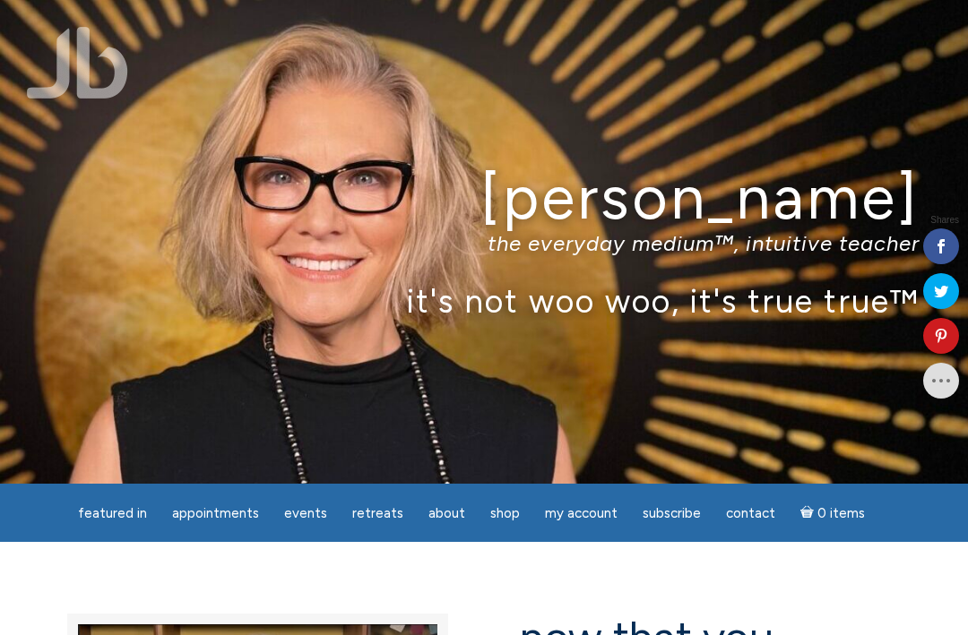  Describe the element at coordinates (808, 513) in the screenshot. I see `i: Cart` at that location.